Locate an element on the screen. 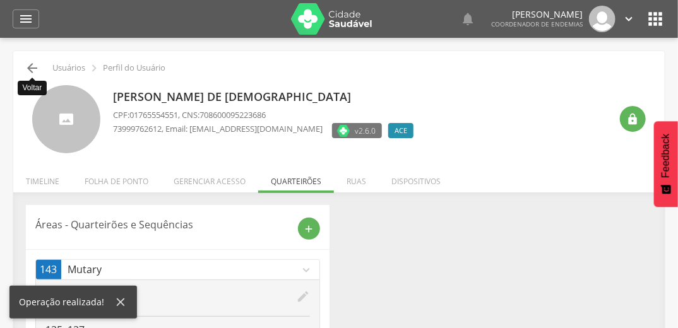 This screenshot has height=328, width=678. i: edit is located at coordinates (303, 297).